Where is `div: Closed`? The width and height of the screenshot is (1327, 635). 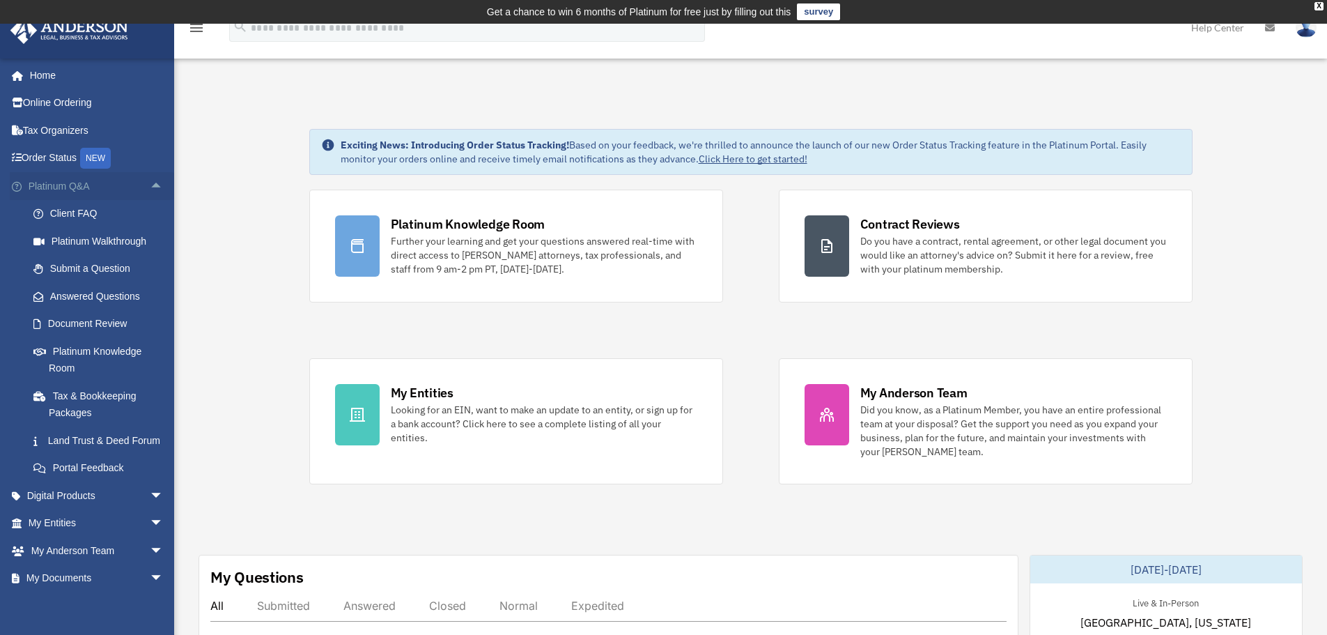 div: Closed is located at coordinates (447, 605).